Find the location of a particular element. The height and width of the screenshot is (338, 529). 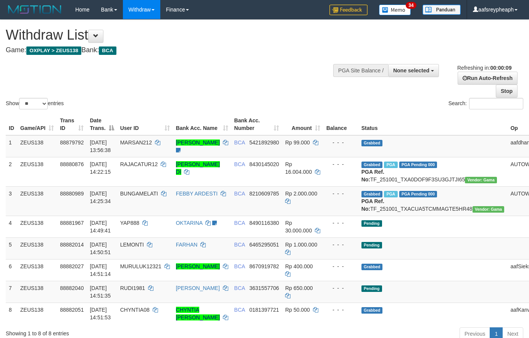

span: Rp 16.004.000 is located at coordinates (298, 168).